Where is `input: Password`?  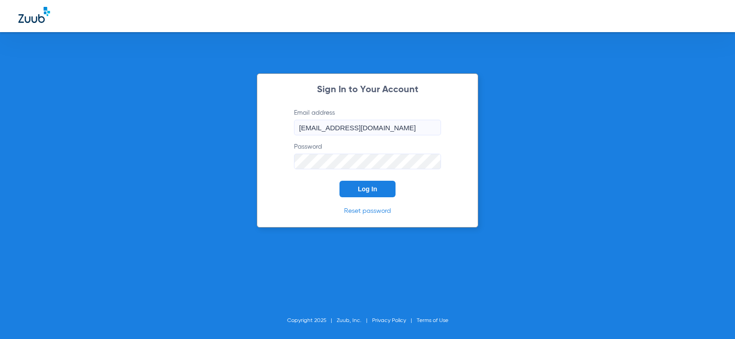 input: Password is located at coordinates (367, 162).